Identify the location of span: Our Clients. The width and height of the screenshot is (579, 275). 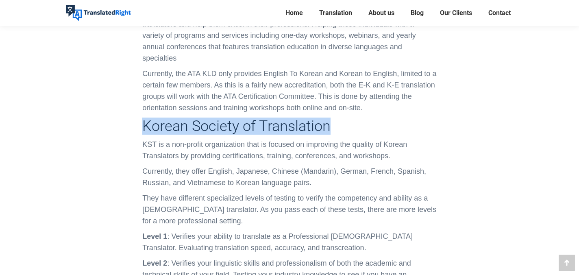
(455, 13).